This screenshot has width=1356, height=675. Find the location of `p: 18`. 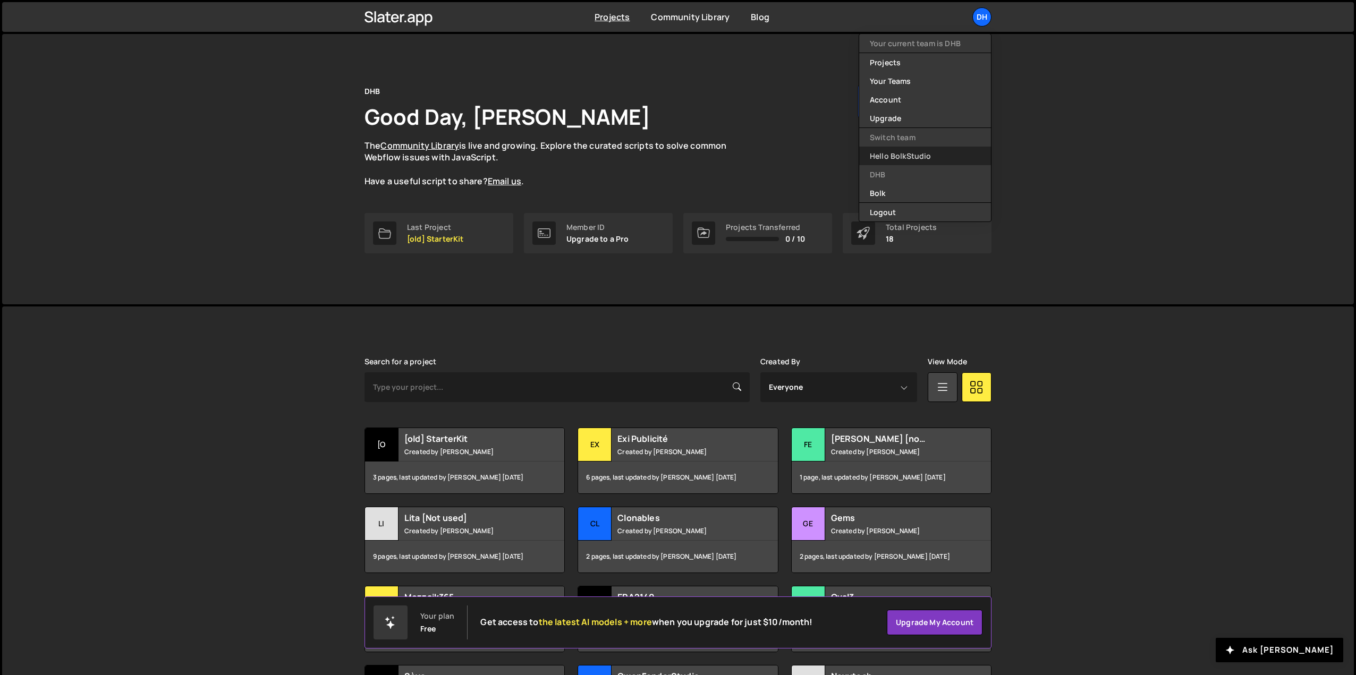

p: 18 is located at coordinates (911, 239).